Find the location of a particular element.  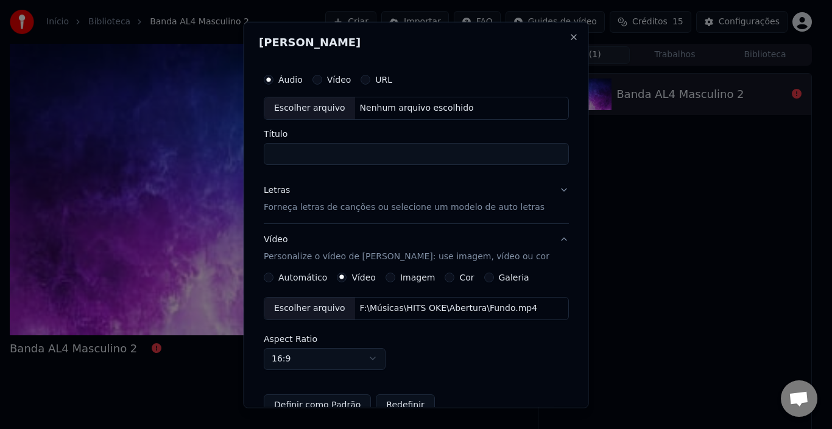

label: Automático is located at coordinates (303, 277).